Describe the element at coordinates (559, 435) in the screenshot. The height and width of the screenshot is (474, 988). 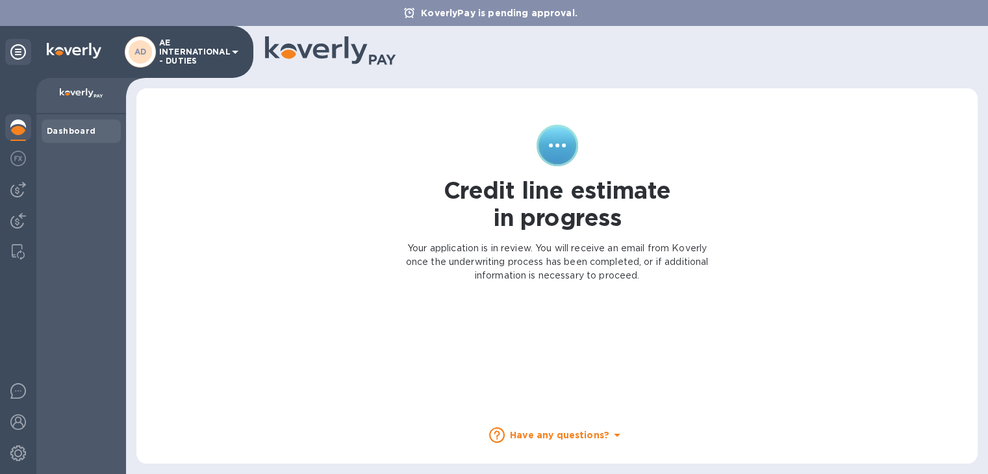
I see `b: Have any questions?` at that location.